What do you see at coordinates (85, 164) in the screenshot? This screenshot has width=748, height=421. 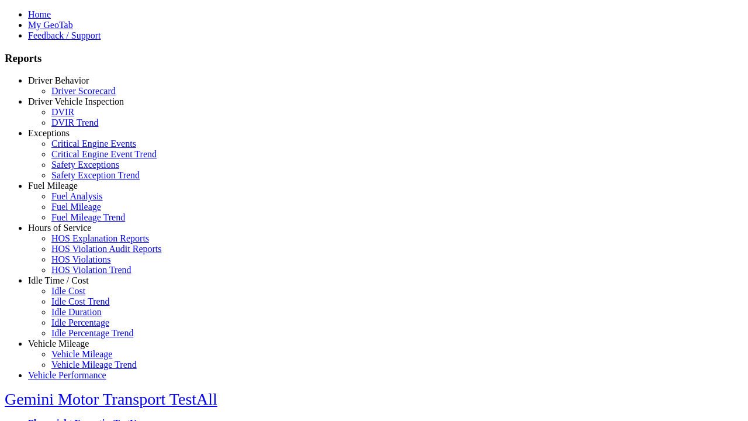 I see `a: Safety Exceptions` at bounding box center [85, 164].